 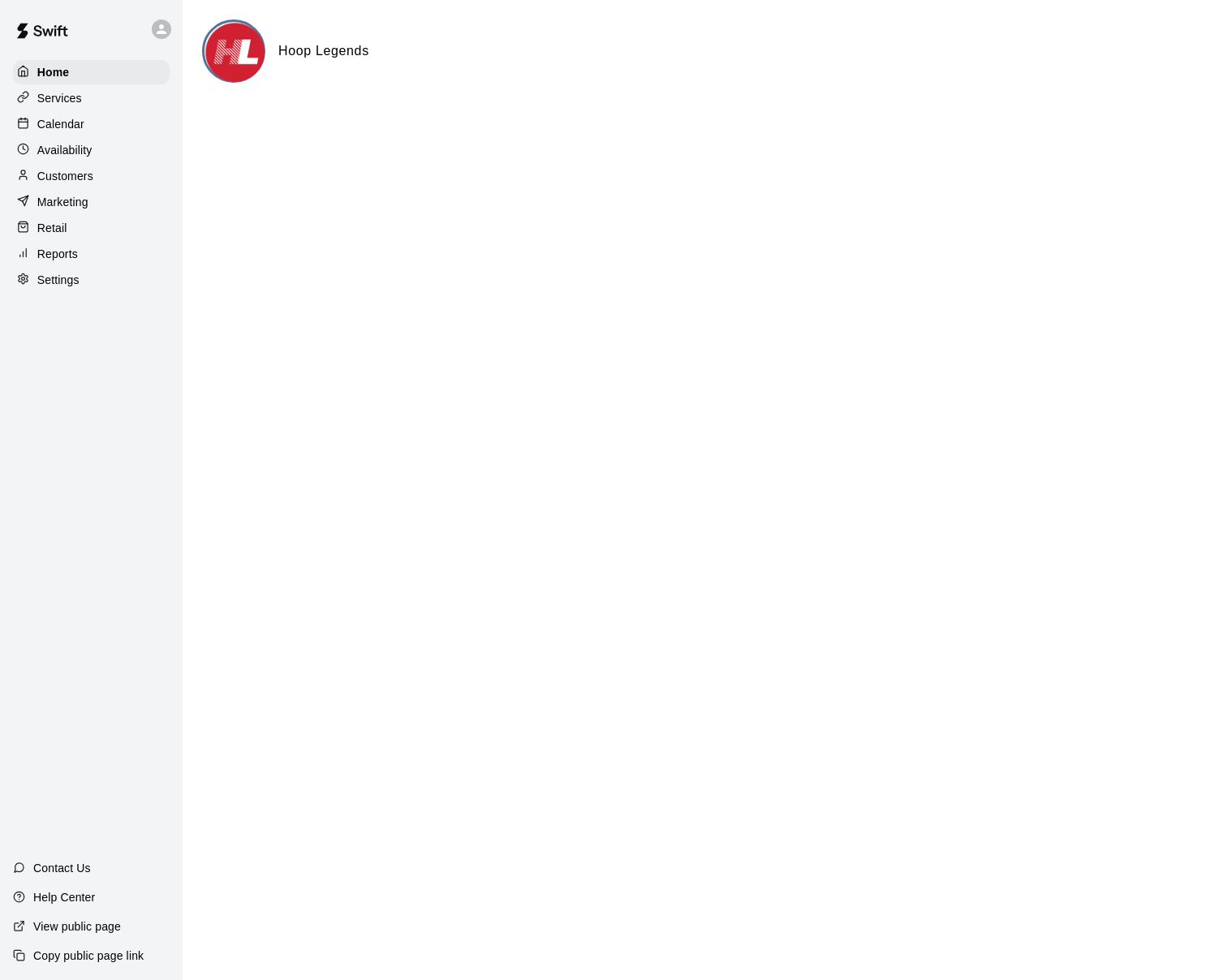 What do you see at coordinates (90, 99) in the screenshot?
I see `div: Services` at bounding box center [90, 99].